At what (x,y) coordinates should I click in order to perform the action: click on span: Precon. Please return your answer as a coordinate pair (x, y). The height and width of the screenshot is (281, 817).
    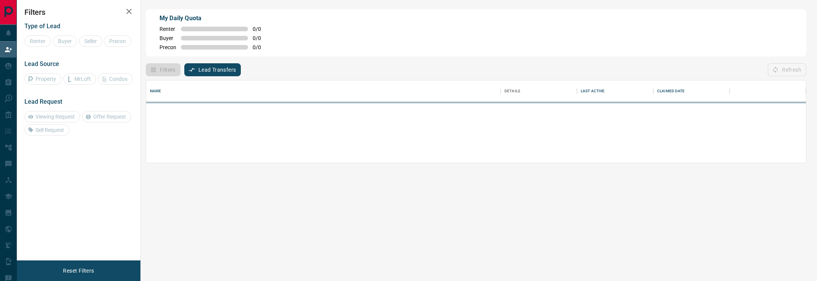
    Looking at the image, I should click on (168, 47).